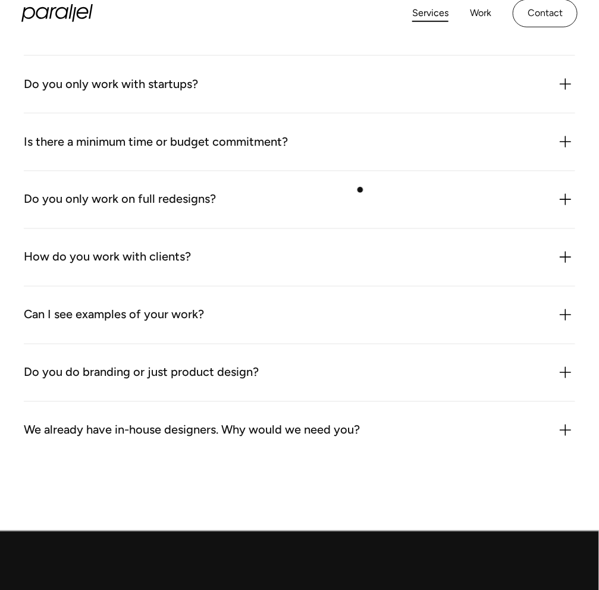  I want to click on a: Work, so click(481, 13).